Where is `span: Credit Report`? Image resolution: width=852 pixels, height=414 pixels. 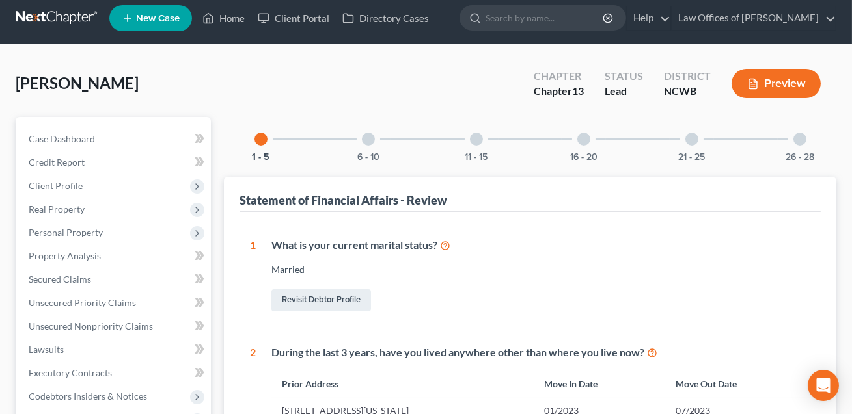 span: Credit Report is located at coordinates (57, 162).